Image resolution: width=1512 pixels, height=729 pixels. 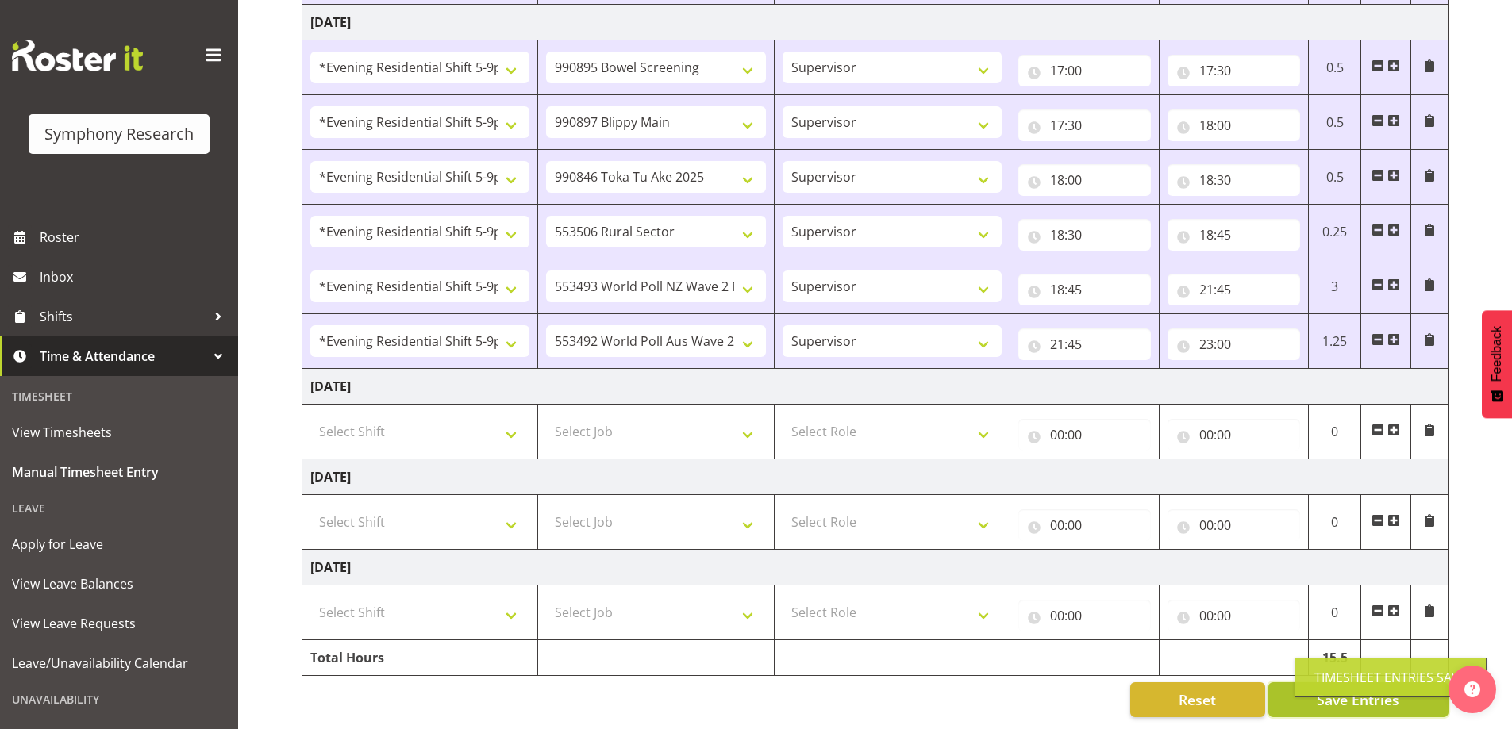 I want to click on a: Leave/Unavailability Calendar, so click(x=119, y=663).